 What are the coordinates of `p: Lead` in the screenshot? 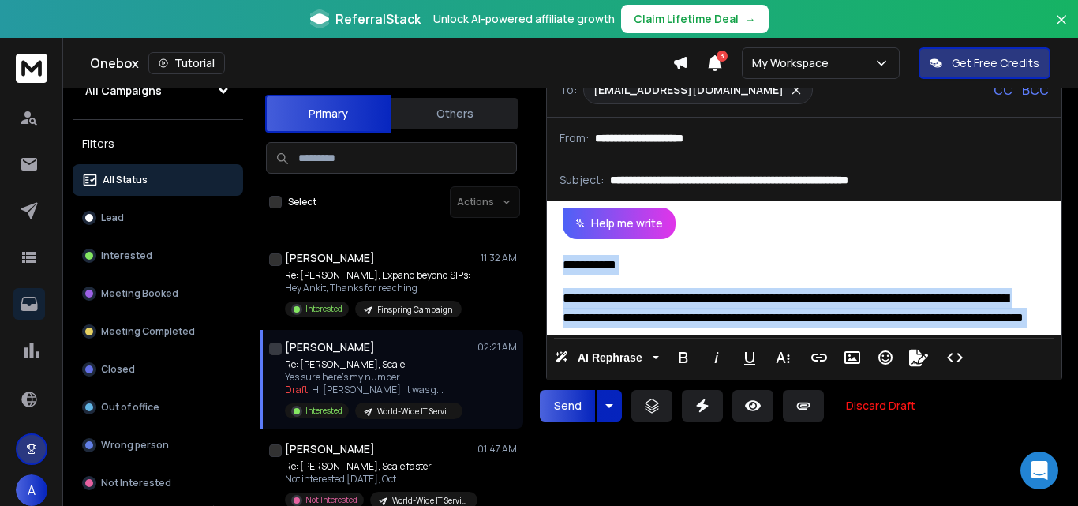 It's located at (112, 218).